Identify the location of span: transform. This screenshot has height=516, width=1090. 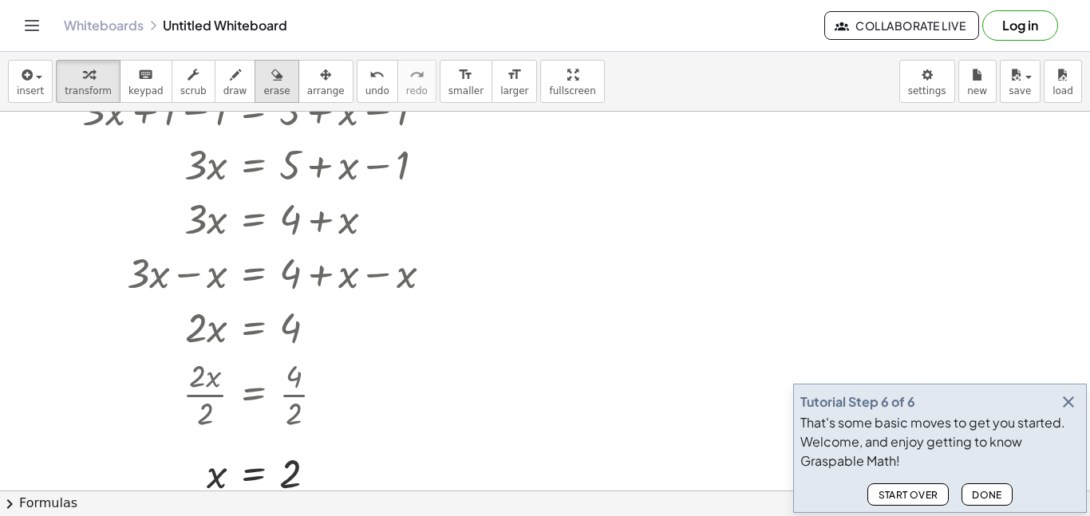
(88, 91).